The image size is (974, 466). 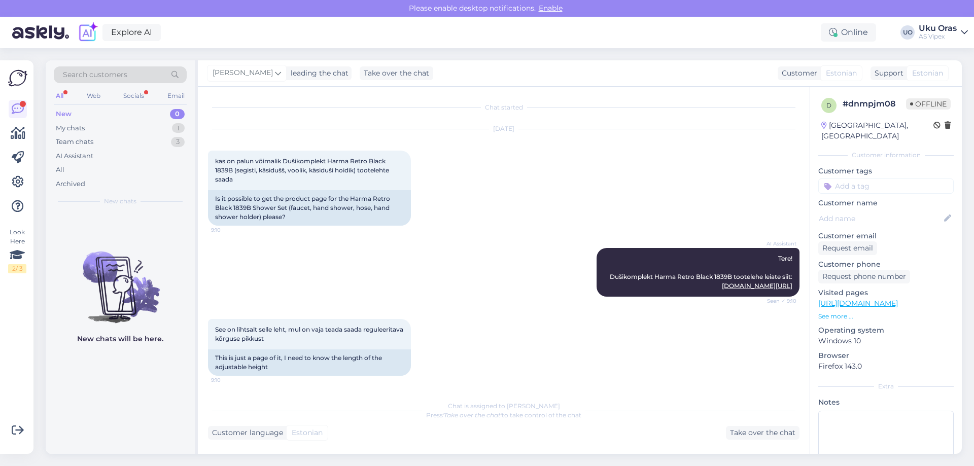 What do you see at coordinates (177, 114) in the screenshot?
I see `div: 0` at bounding box center [177, 114].